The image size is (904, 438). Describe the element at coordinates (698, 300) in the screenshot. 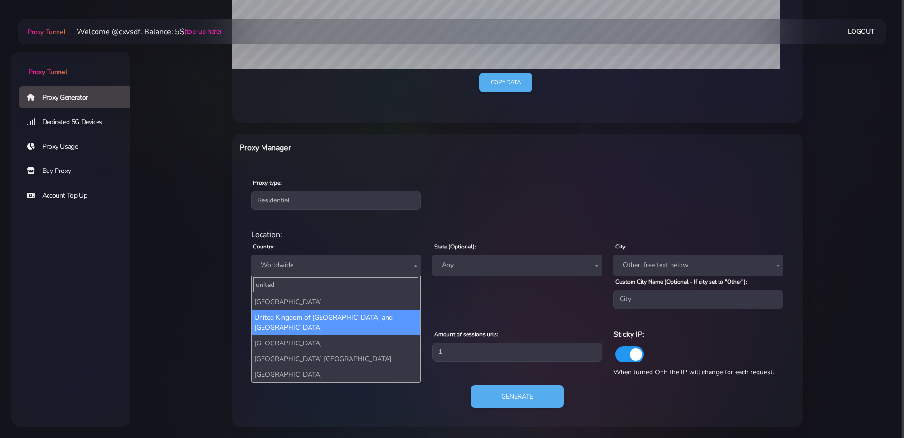

I see `input: City` at that location.